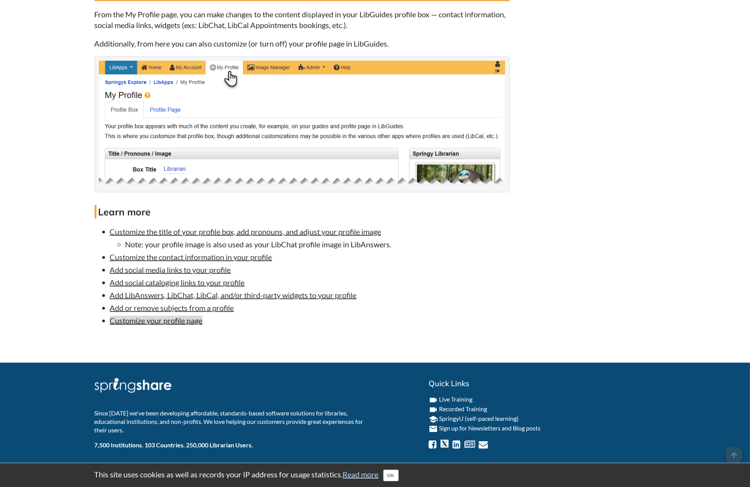 This screenshot has width=750, height=487. Describe the element at coordinates (360, 474) in the screenshot. I see `a: Read more` at that location.